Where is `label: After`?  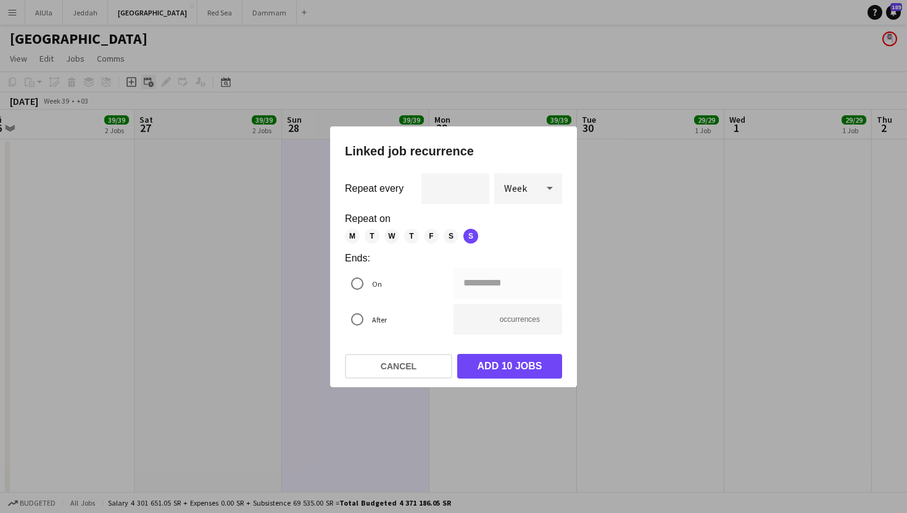
label: After is located at coordinates (378, 319).